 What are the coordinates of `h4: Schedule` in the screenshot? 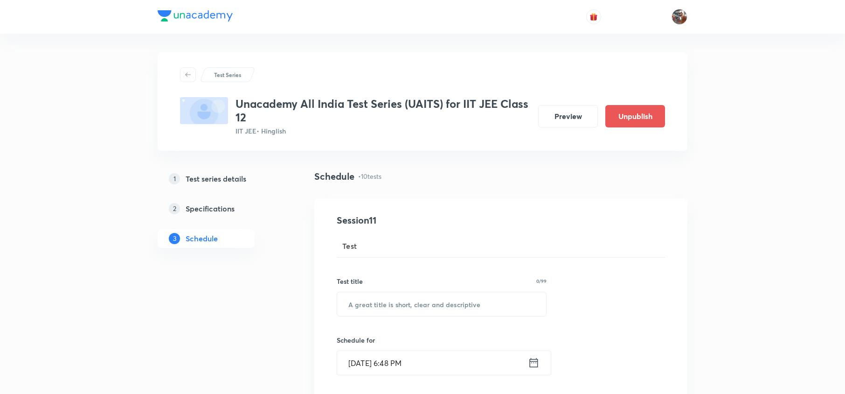 It's located at (334, 176).